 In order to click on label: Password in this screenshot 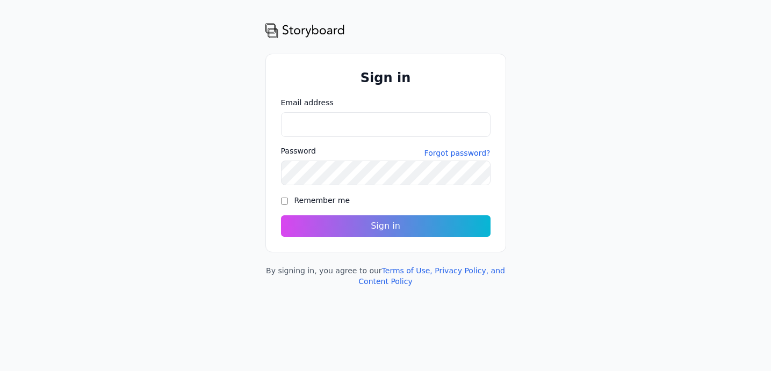, I will do `click(298, 151)`.